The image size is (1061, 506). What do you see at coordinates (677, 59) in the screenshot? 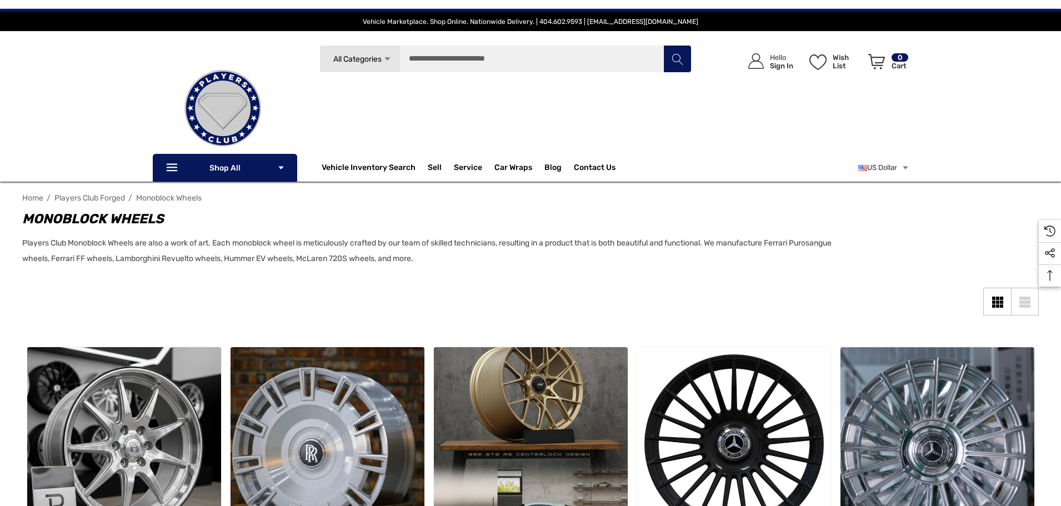
I see `button: Search` at bounding box center [677, 59].